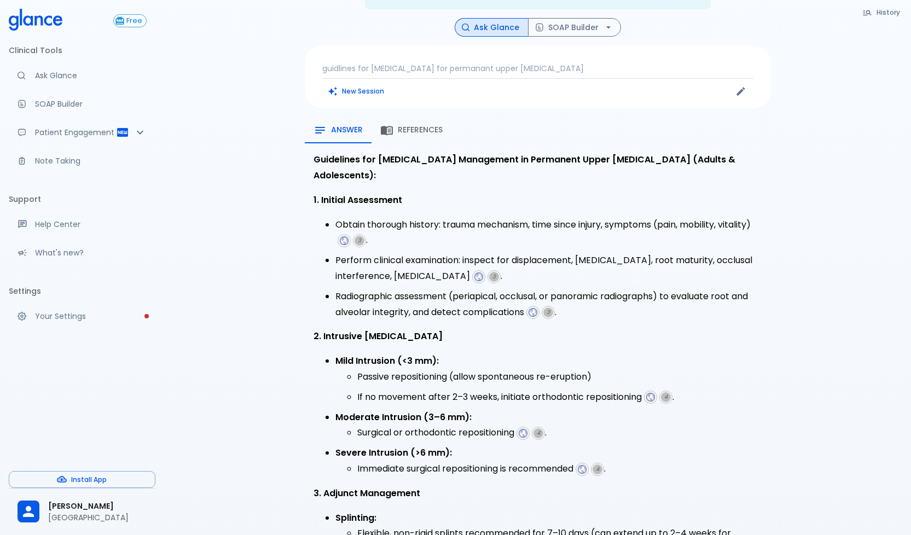 This screenshot has width=911, height=535. Describe the element at coordinates (134, 21) in the screenshot. I see `span: Free` at that location.